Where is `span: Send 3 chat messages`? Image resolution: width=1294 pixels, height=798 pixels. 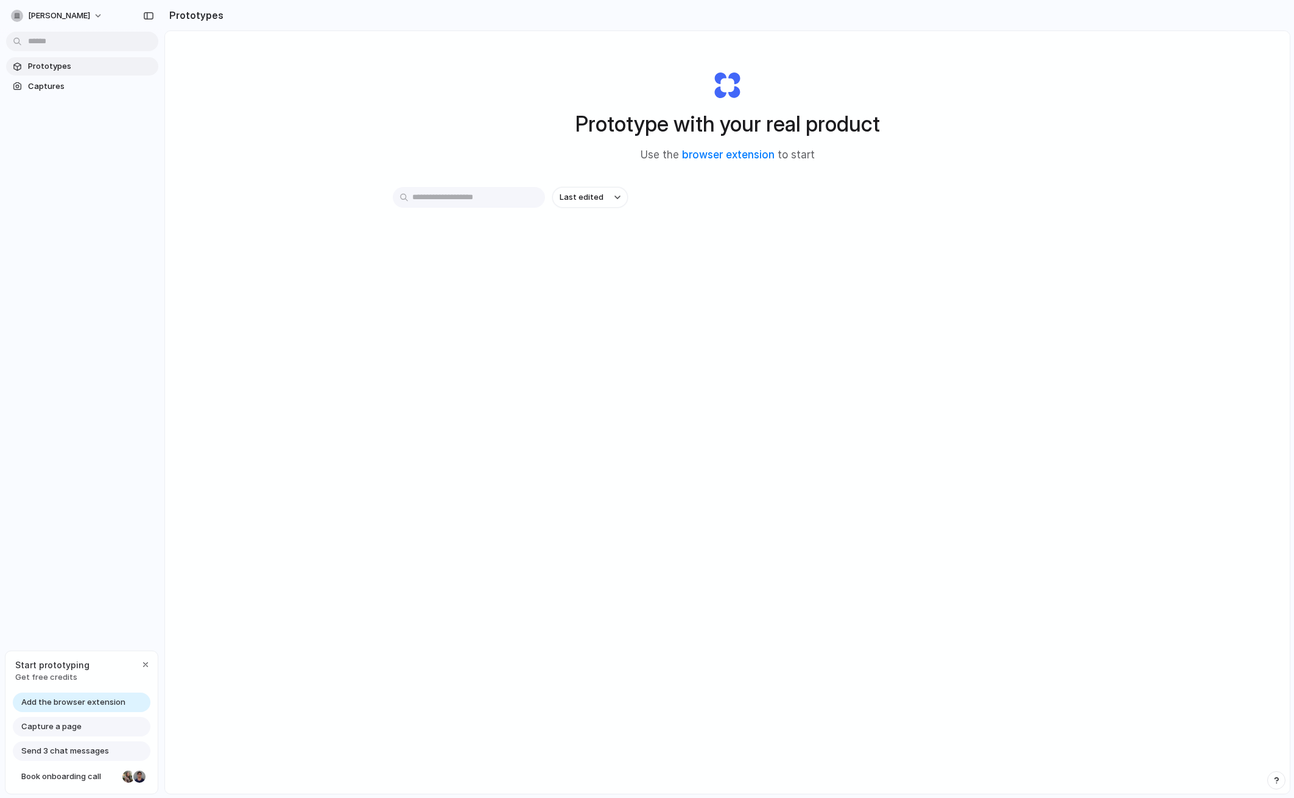 span: Send 3 chat messages is located at coordinates (65, 751).